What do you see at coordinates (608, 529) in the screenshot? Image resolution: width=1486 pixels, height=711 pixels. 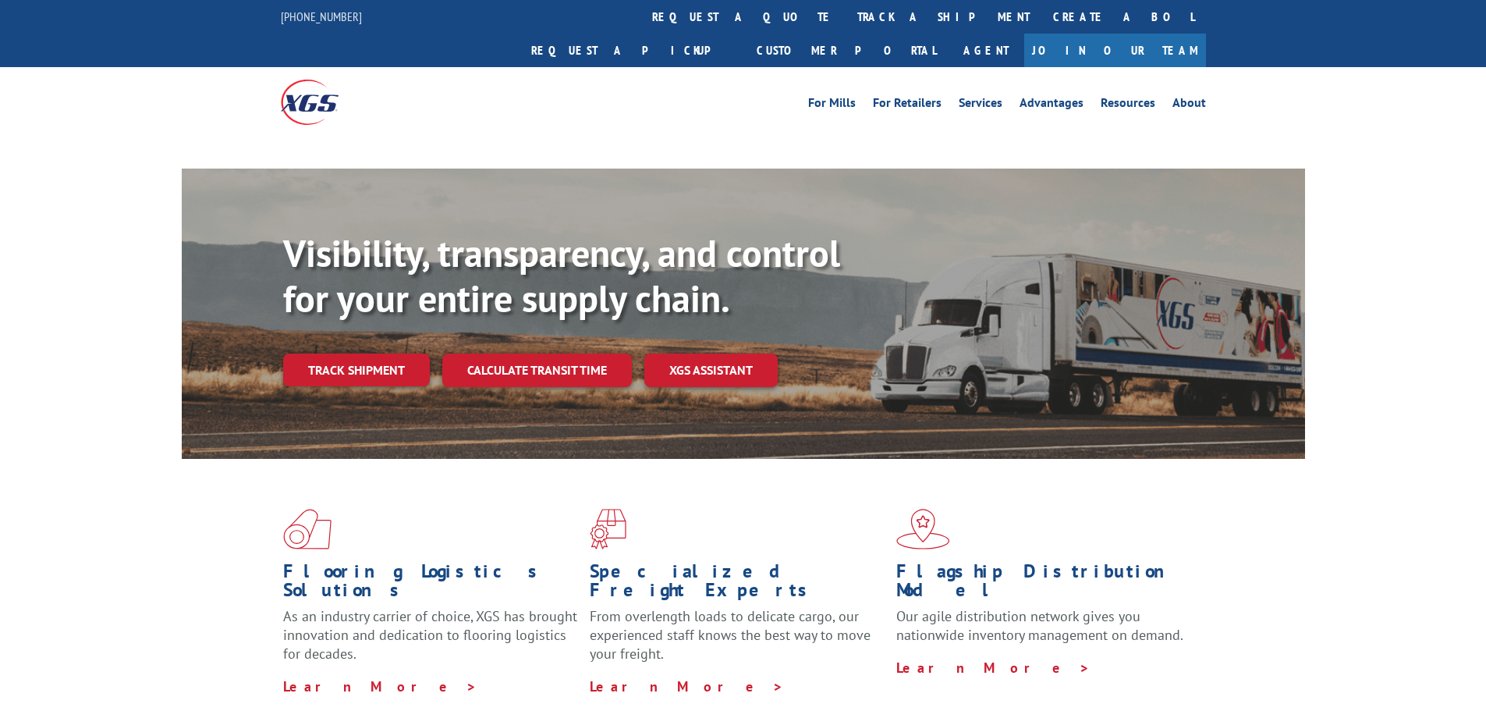 I see `img: xgs-icon-focused-on-flooring-red` at bounding box center [608, 529].